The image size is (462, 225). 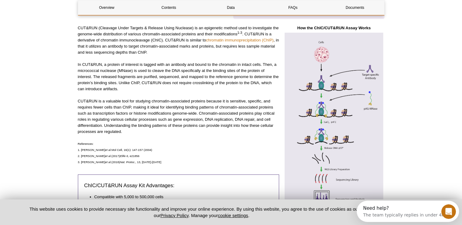 I want to click on a: Documents, so click(x=354, y=8).